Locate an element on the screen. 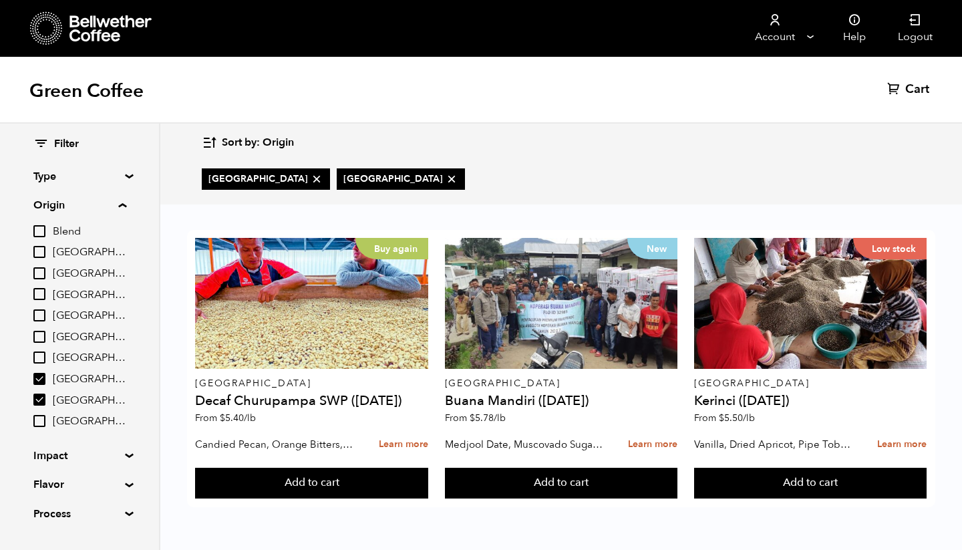  a: New is located at coordinates (561, 303).